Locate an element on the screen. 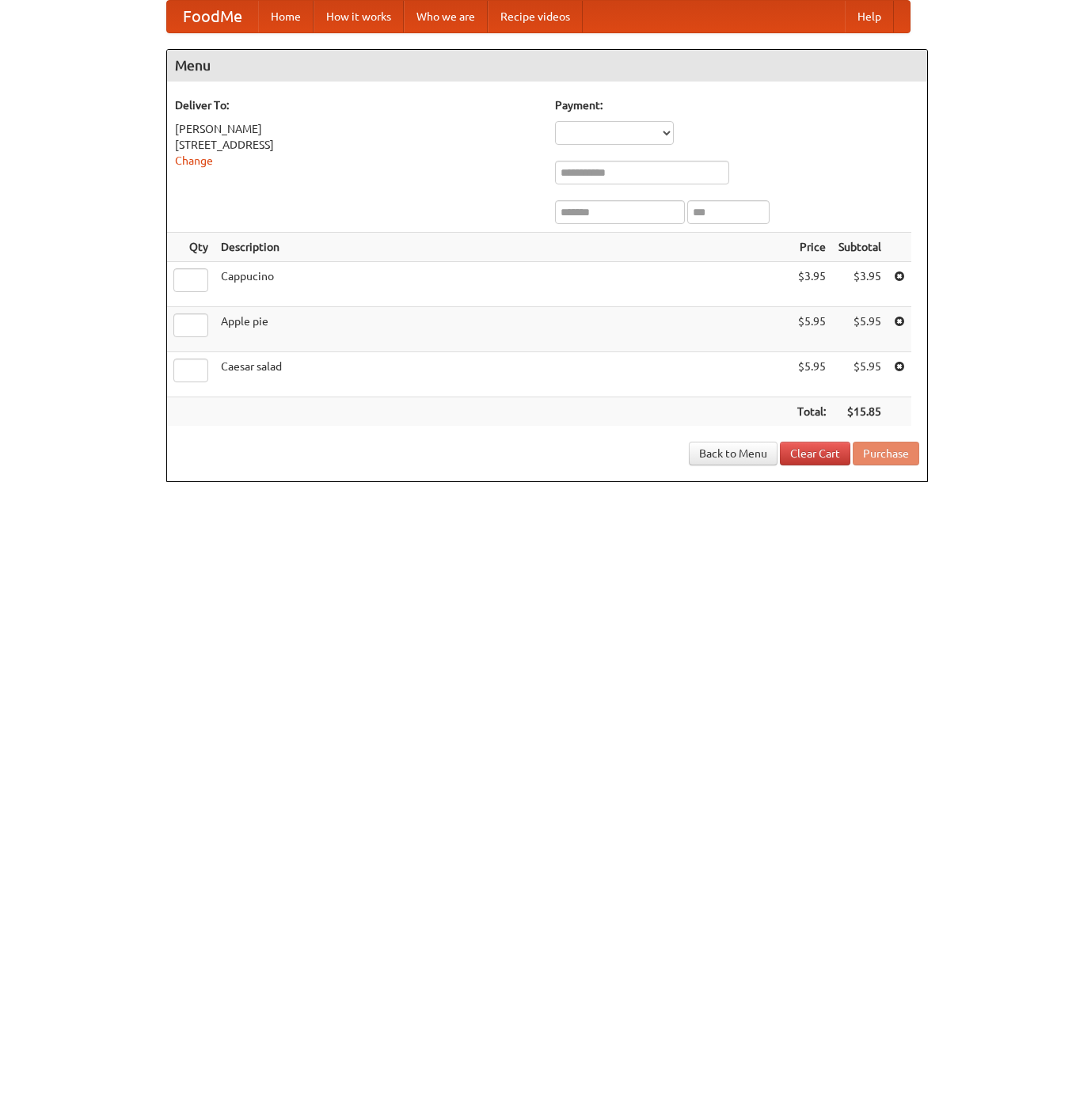  a: Back to Menu is located at coordinates (733, 453).